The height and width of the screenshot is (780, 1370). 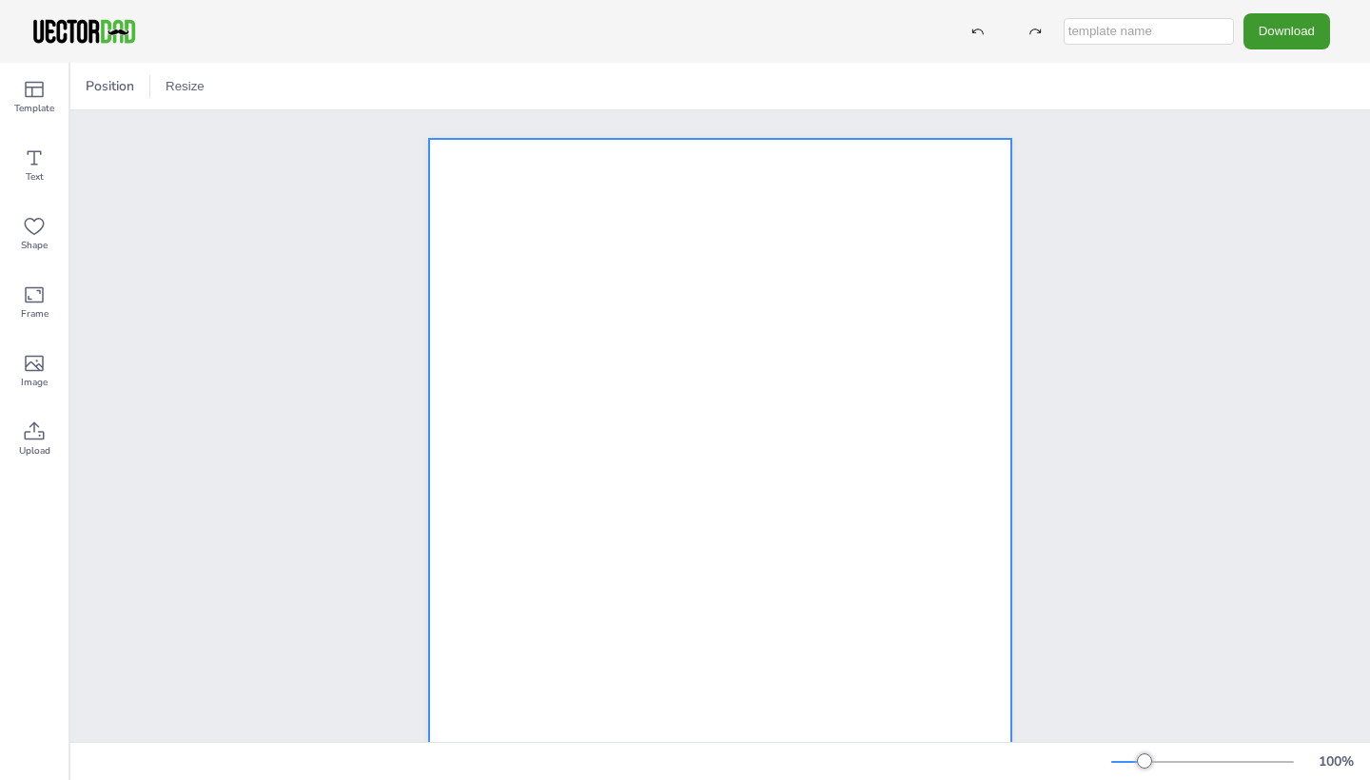 What do you see at coordinates (84, 31) in the screenshot?
I see `img: VectorDad-1.png` at bounding box center [84, 31].